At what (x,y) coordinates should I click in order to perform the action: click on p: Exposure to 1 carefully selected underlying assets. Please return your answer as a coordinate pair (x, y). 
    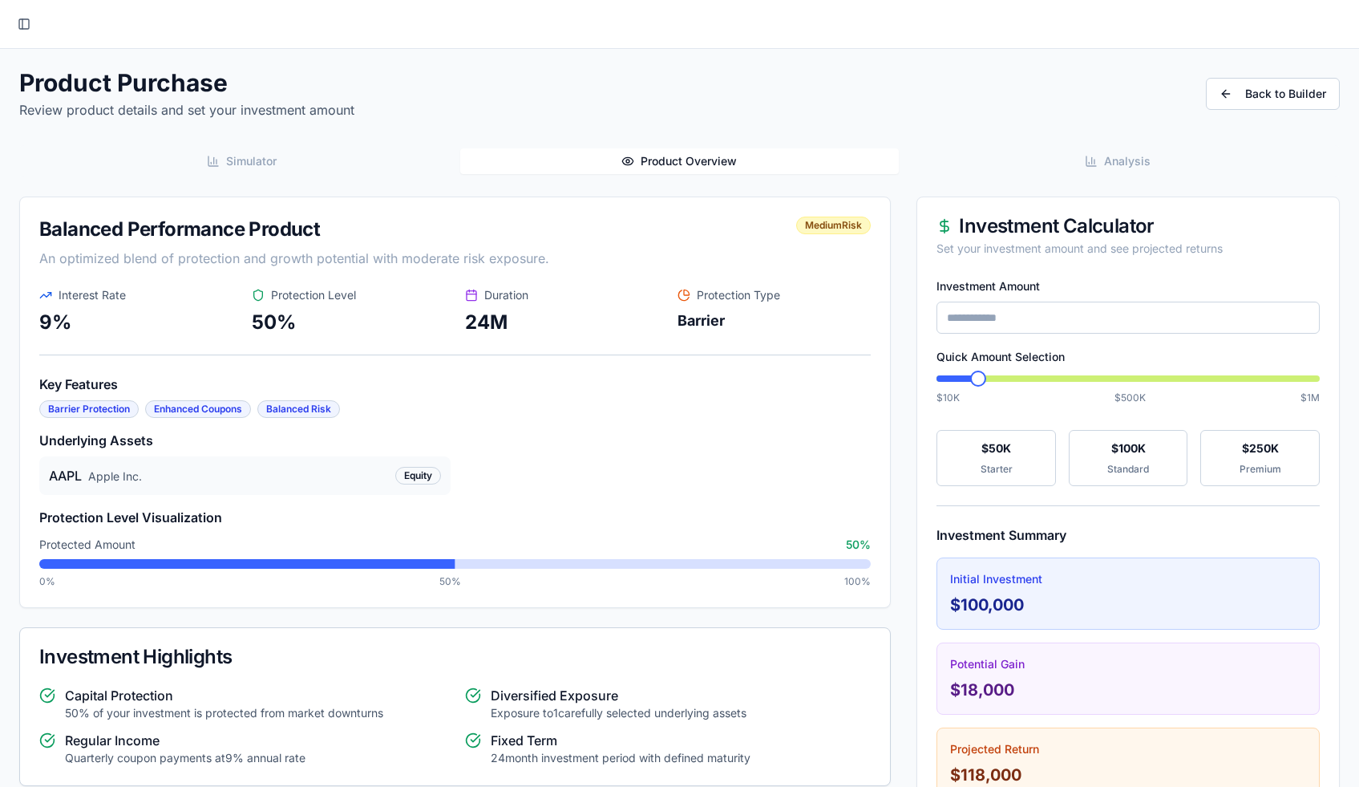
    Looking at the image, I should click on (618, 713).